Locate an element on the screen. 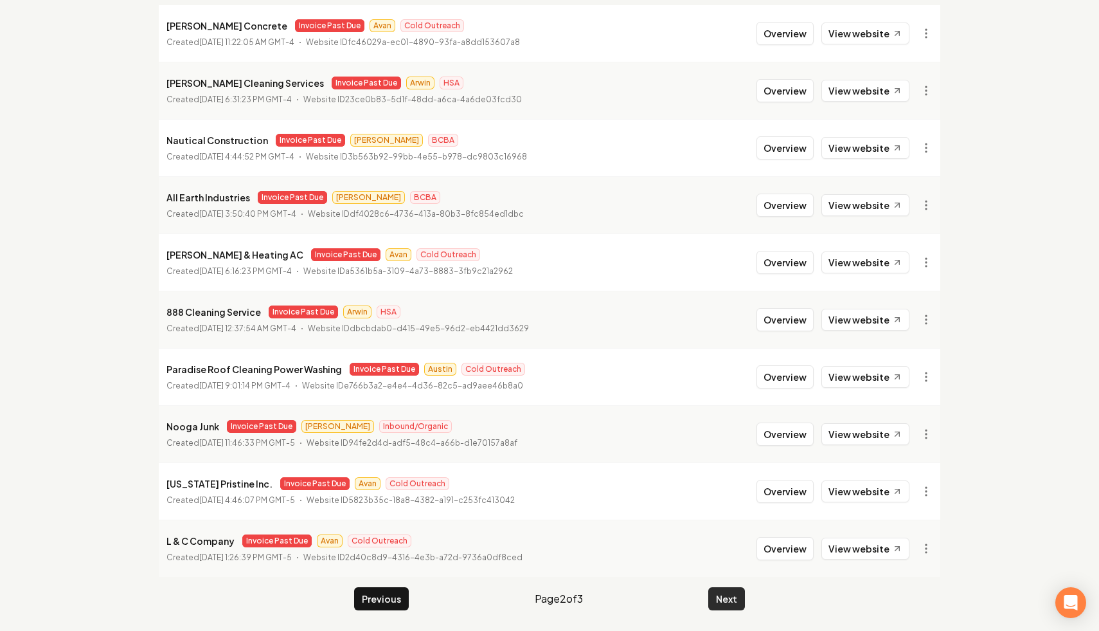 Image resolution: width=1099 pixels, height=631 pixels. p: 888 Cleaning Service is located at coordinates (213, 312).